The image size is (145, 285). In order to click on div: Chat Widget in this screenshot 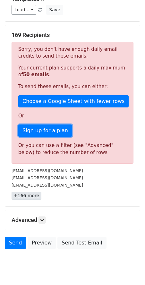, I will do `click(129, 269)`.